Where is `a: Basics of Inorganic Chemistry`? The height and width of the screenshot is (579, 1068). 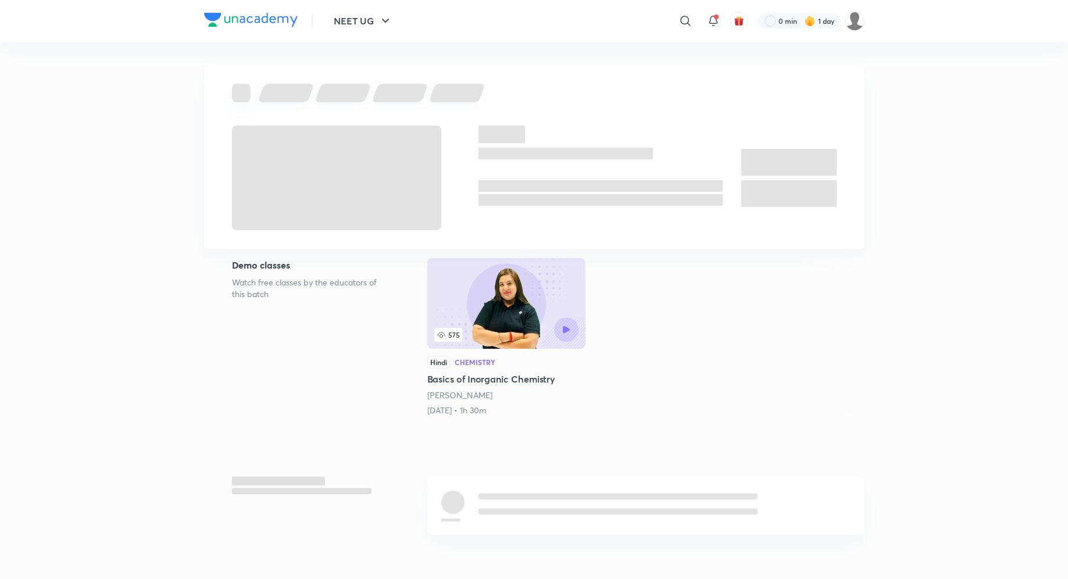
a: Basics of Inorganic Chemistry is located at coordinates (507, 337).